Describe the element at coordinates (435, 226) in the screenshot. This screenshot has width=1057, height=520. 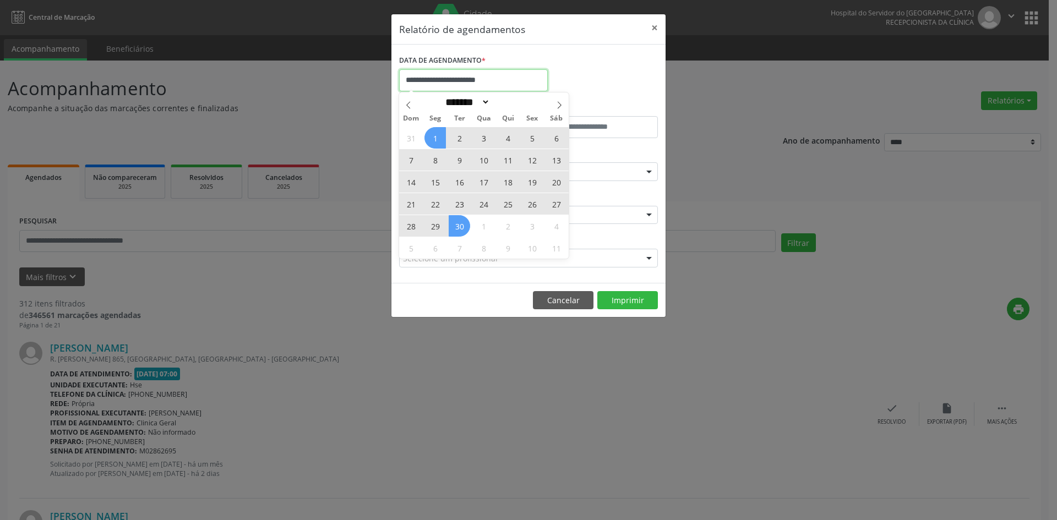
I see `span: Setembro 29, 2025` at that location.